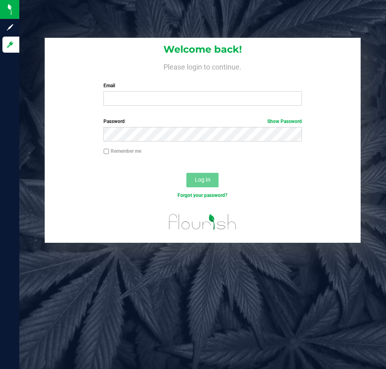  I want to click on input: Remember me, so click(106, 152).